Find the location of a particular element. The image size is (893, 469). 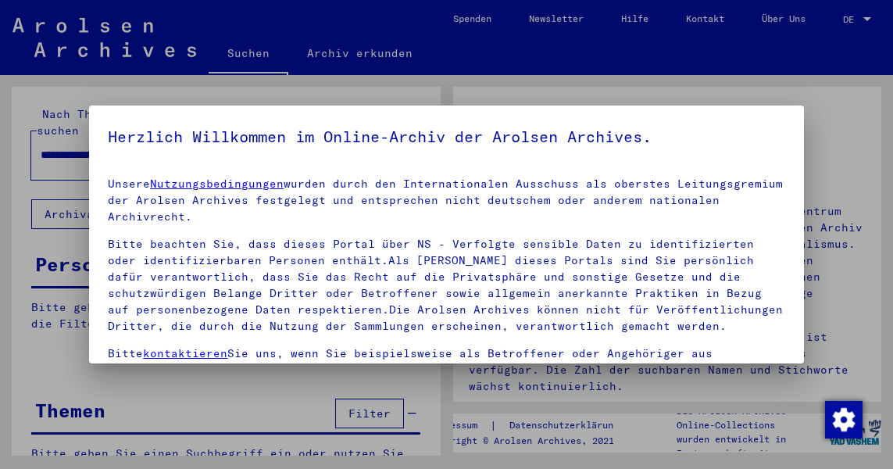

p: Bitte Sie uns, wenn Sie beispielsweise als Betroffener oder Angehöriger aus berechtigten Gründen ... is located at coordinates (446, 362).